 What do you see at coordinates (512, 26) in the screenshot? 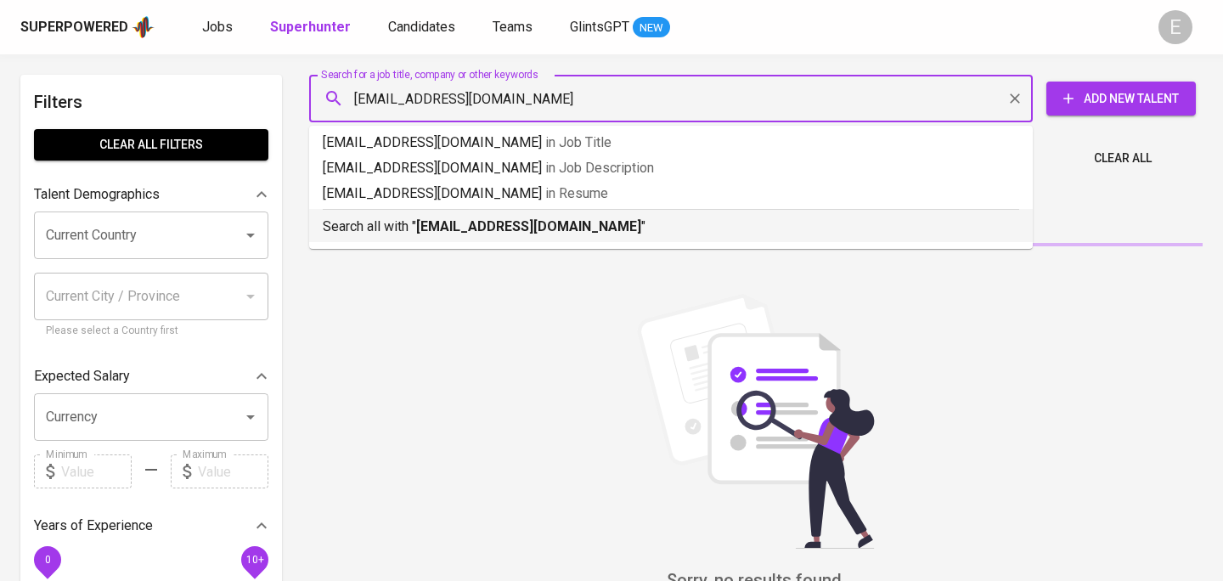
I see `span: Teams` at bounding box center [512, 26].